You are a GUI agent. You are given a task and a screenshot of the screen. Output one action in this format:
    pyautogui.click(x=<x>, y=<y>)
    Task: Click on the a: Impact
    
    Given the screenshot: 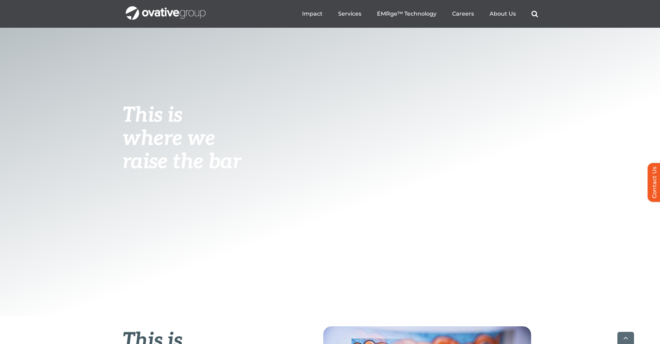 What is the action you would take?
    pyautogui.click(x=312, y=14)
    